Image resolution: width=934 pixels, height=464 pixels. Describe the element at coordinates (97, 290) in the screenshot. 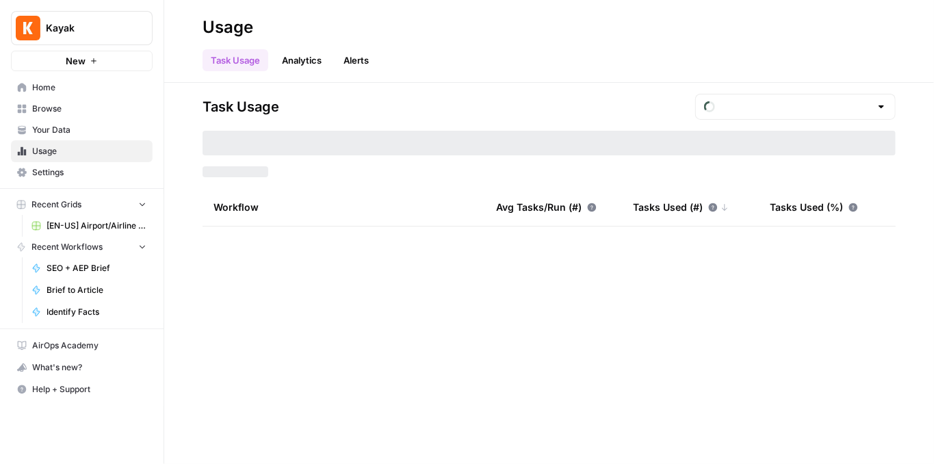

I see `span: Brief to Article` at that location.